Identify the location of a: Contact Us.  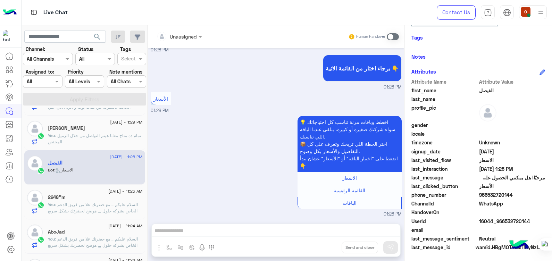
(456, 12).